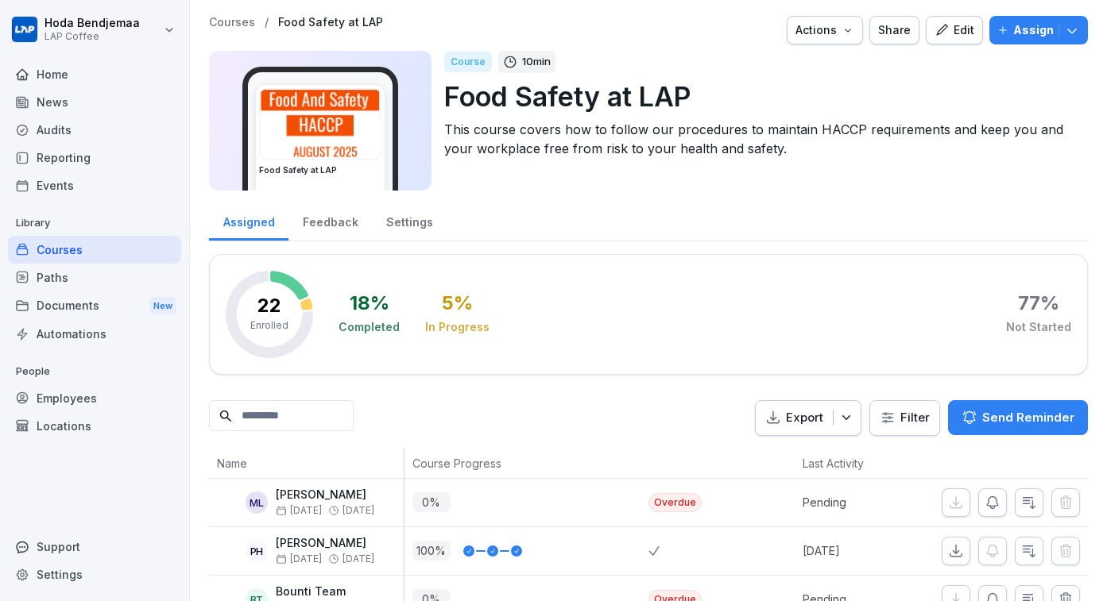 This screenshot has width=1107, height=601. I want to click on div: Audits, so click(95, 130).